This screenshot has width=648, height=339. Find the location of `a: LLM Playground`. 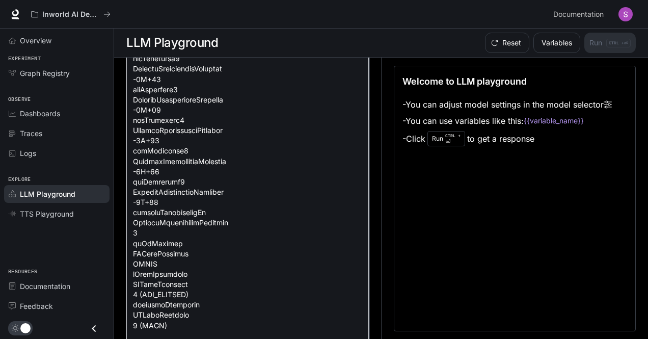

a: LLM Playground is located at coordinates (57, 194).